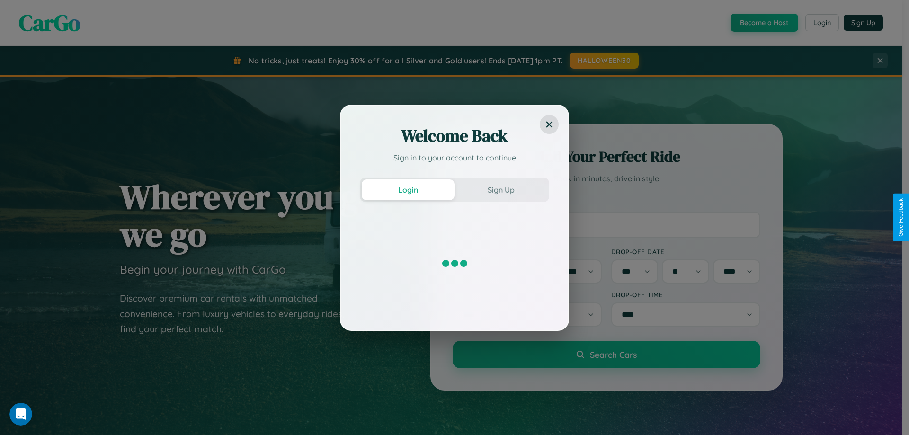 The width and height of the screenshot is (909, 435). I want to click on button: Sign Up, so click(501, 190).